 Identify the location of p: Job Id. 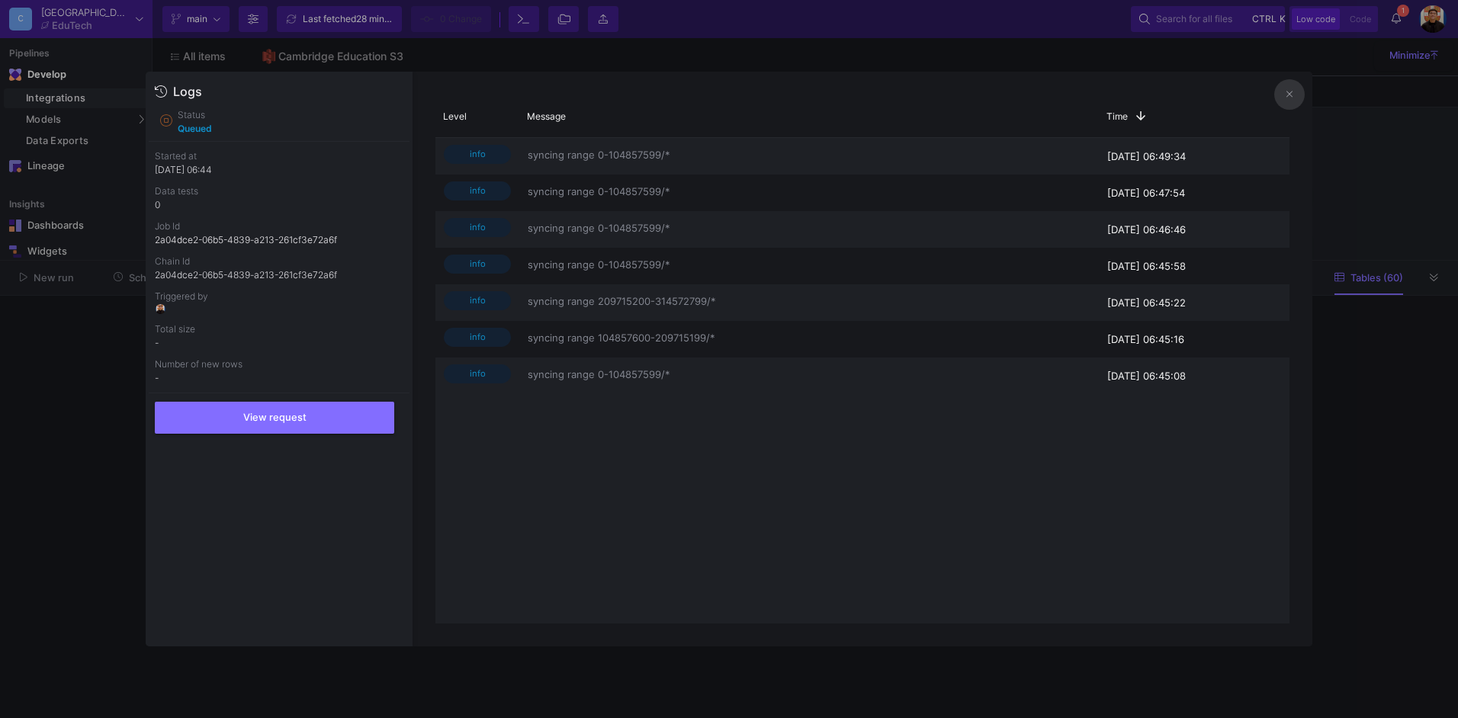
(279, 226).